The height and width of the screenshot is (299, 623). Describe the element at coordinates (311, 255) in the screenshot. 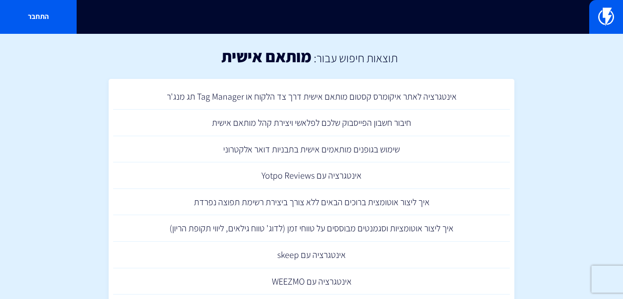

I see `a: אינטגרציה עם skeep` at that location.